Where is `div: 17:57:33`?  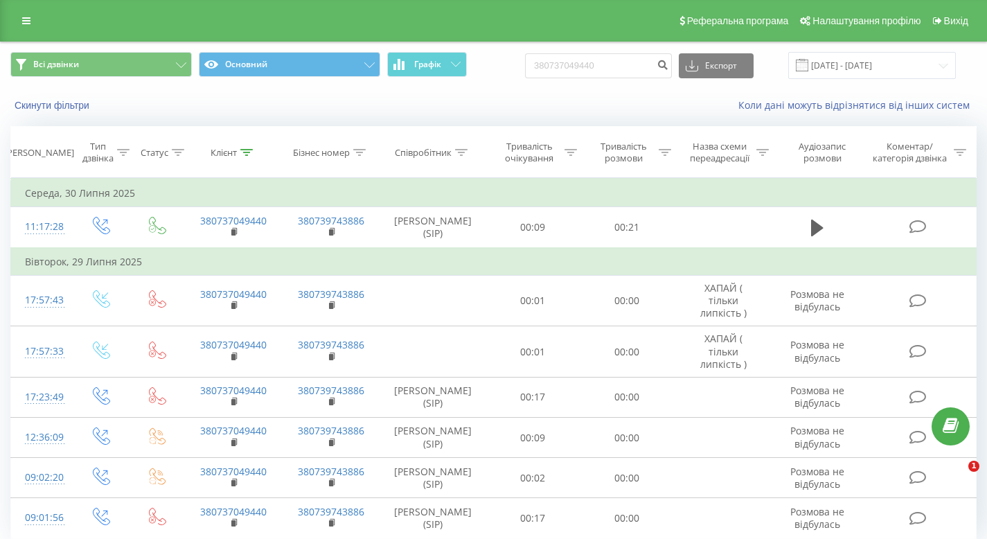 div: 17:57:33 is located at coordinates (41, 351).